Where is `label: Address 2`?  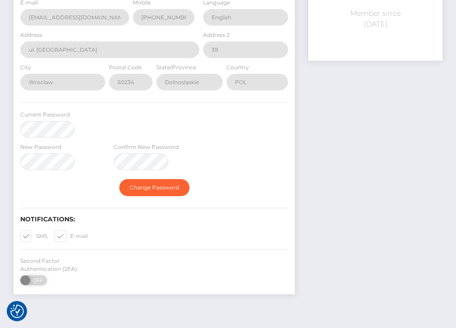 label: Address 2 is located at coordinates (216, 35).